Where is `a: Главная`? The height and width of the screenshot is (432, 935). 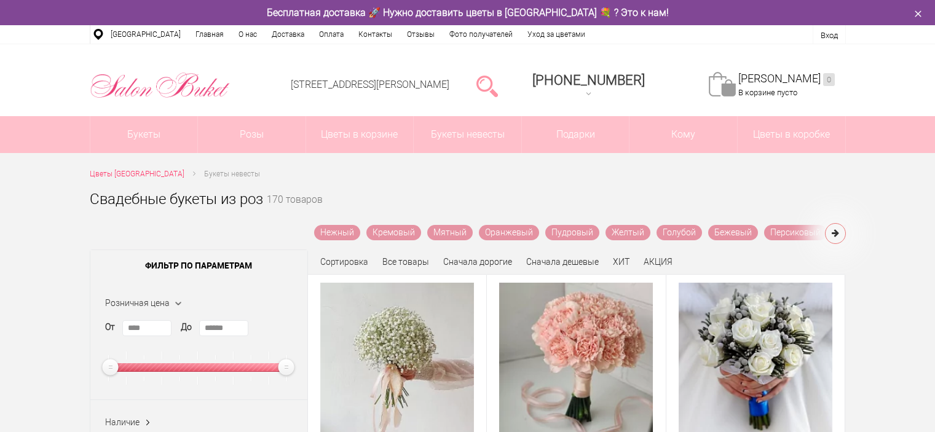
a: Главная is located at coordinates (210, 34).